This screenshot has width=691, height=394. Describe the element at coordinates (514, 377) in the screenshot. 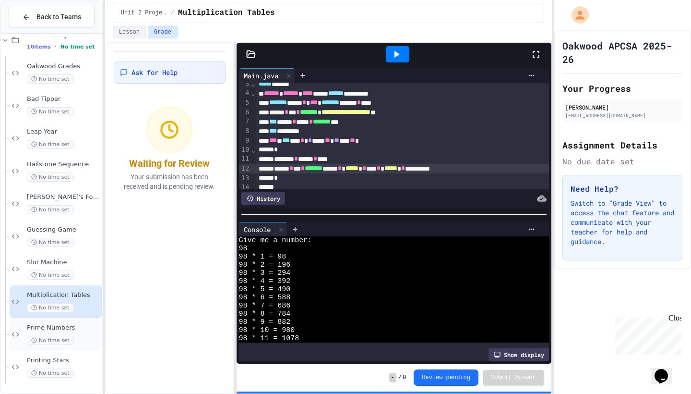

I see `button: Submit Answer` at that location.